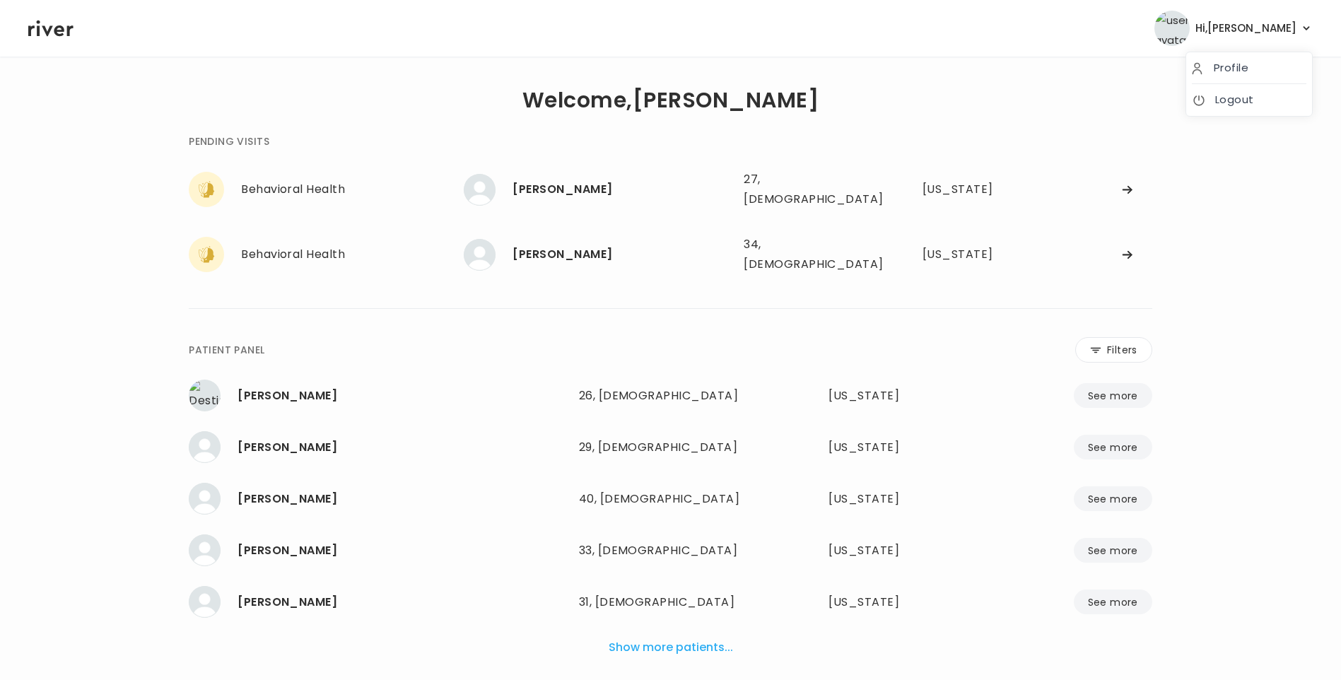  Describe the element at coordinates (402, 499) in the screenshot. I see `div: LAUREN RODRIGUEZ` at that location.